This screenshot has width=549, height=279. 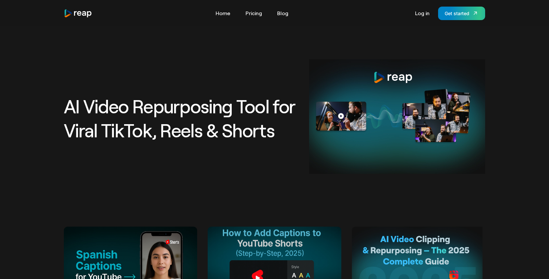 I want to click on div: Get started, so click(x=457, y=13).